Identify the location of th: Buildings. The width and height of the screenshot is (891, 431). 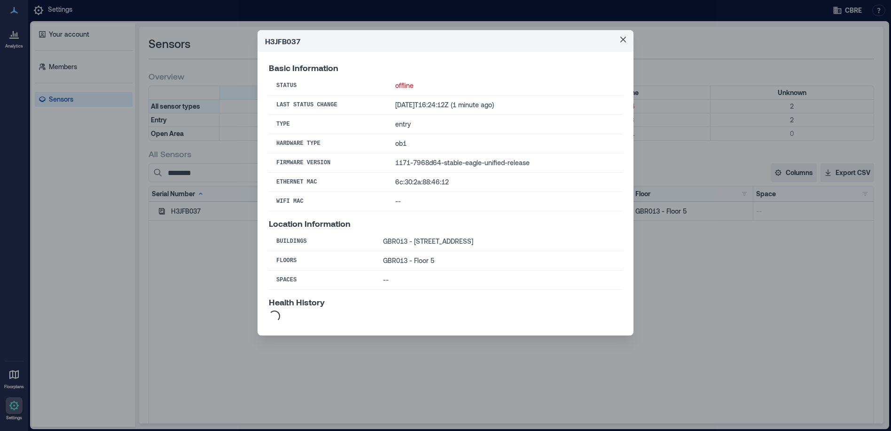
(322, 241).